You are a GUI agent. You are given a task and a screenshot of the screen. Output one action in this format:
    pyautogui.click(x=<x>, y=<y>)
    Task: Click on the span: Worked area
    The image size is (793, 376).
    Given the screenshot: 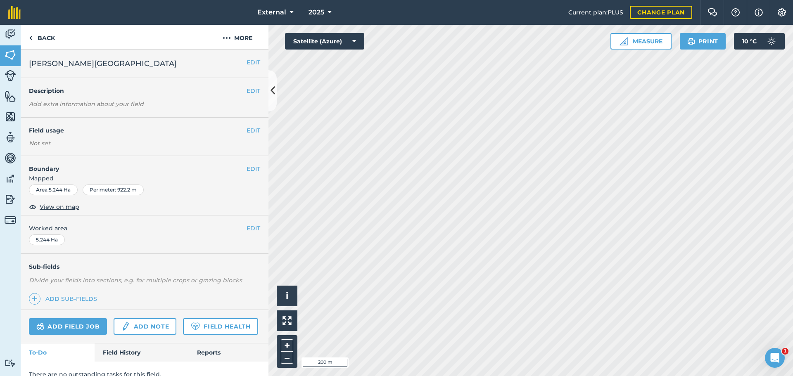 What is the action you would take?
    pyautogui.click(x=145, y=228)
    